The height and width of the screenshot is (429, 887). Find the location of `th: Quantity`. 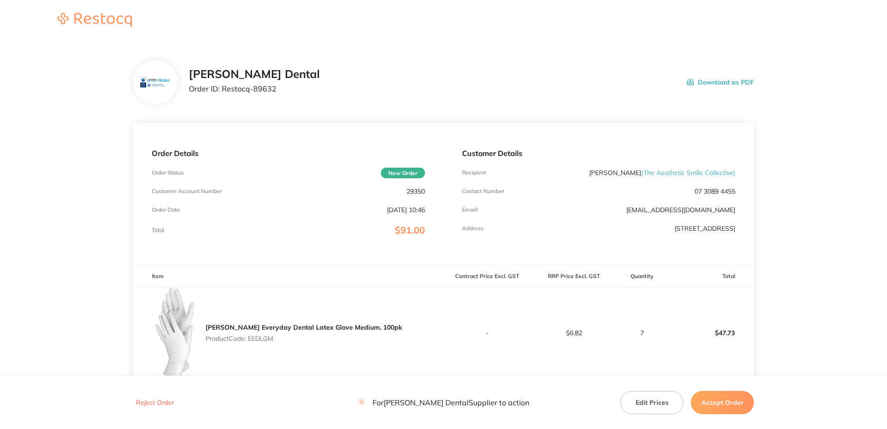

th: Quantity is located at coordinates (642, 276).